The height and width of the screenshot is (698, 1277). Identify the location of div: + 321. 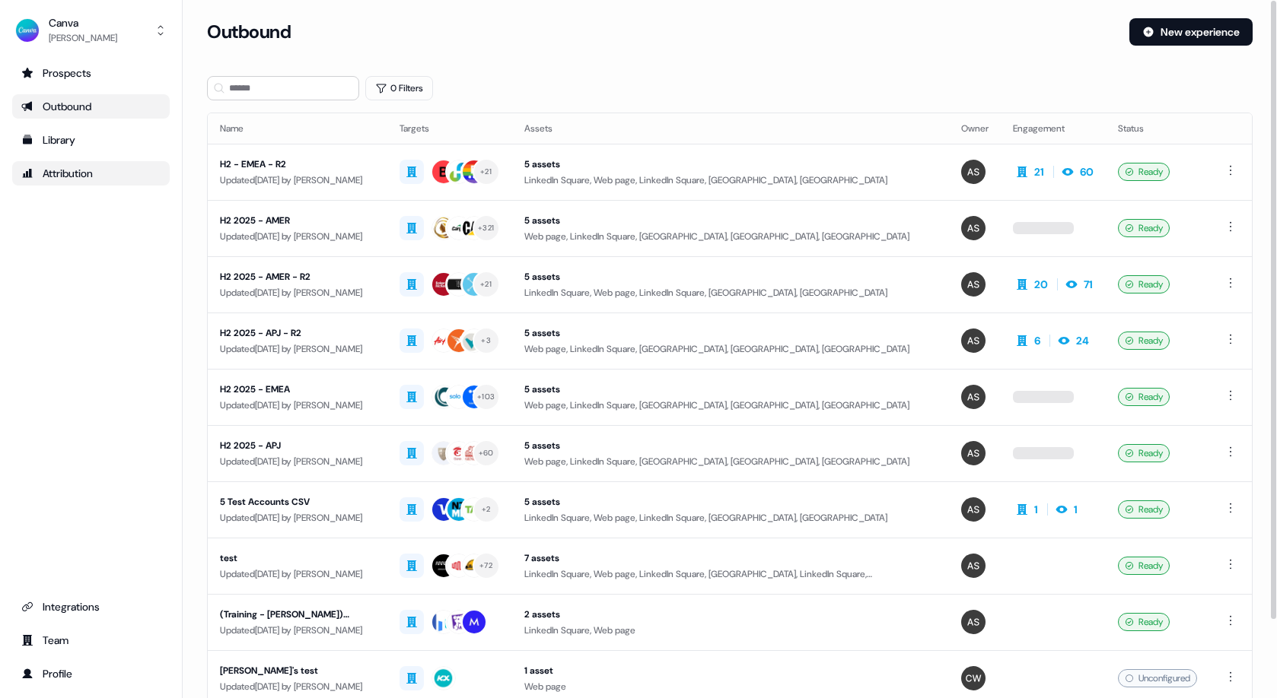
(485, 228).